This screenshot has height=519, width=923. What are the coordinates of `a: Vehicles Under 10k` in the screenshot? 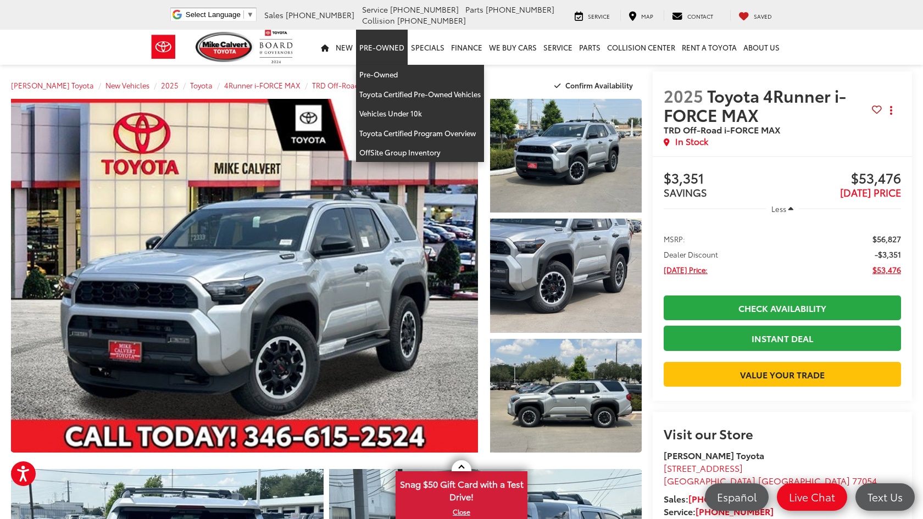 It's located at (420, 114).